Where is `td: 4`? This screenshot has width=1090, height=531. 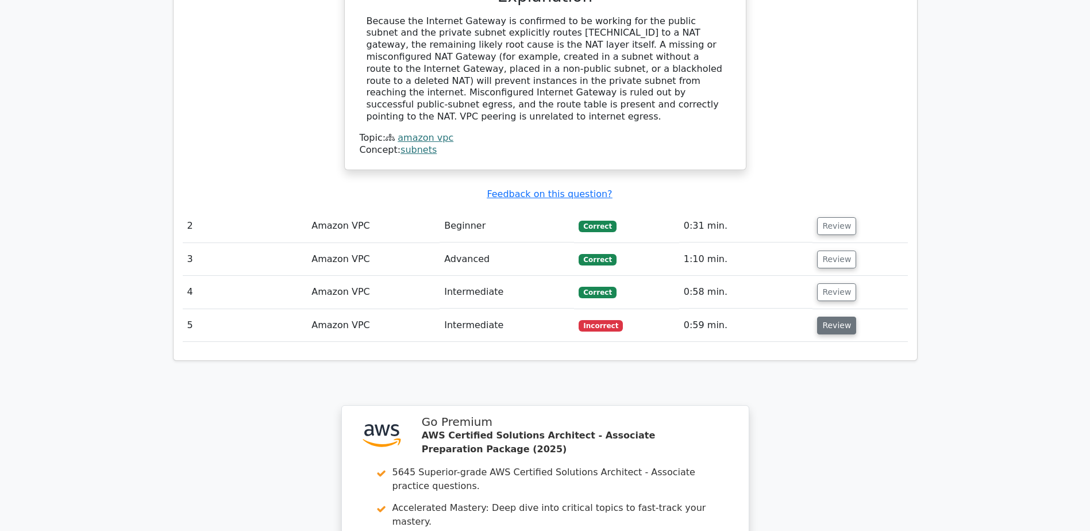
td: 4 is located at coordinates (245, 292).